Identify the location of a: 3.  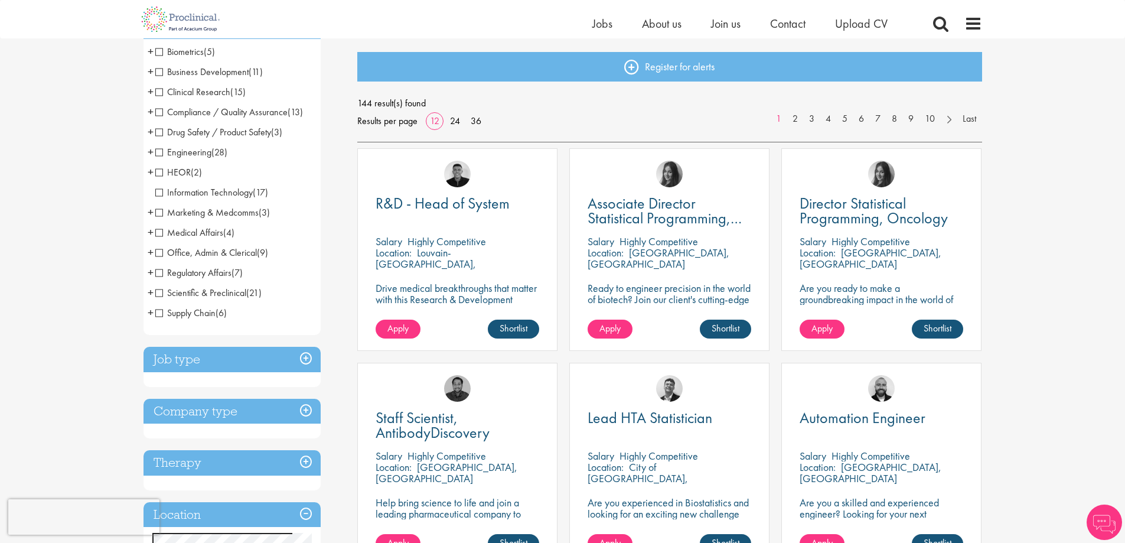
(812, 119).